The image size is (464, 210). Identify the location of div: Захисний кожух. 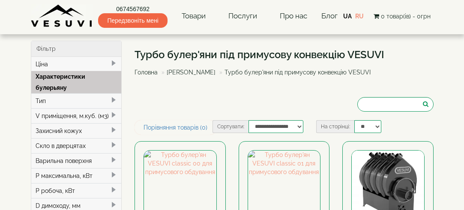
(76, 131).